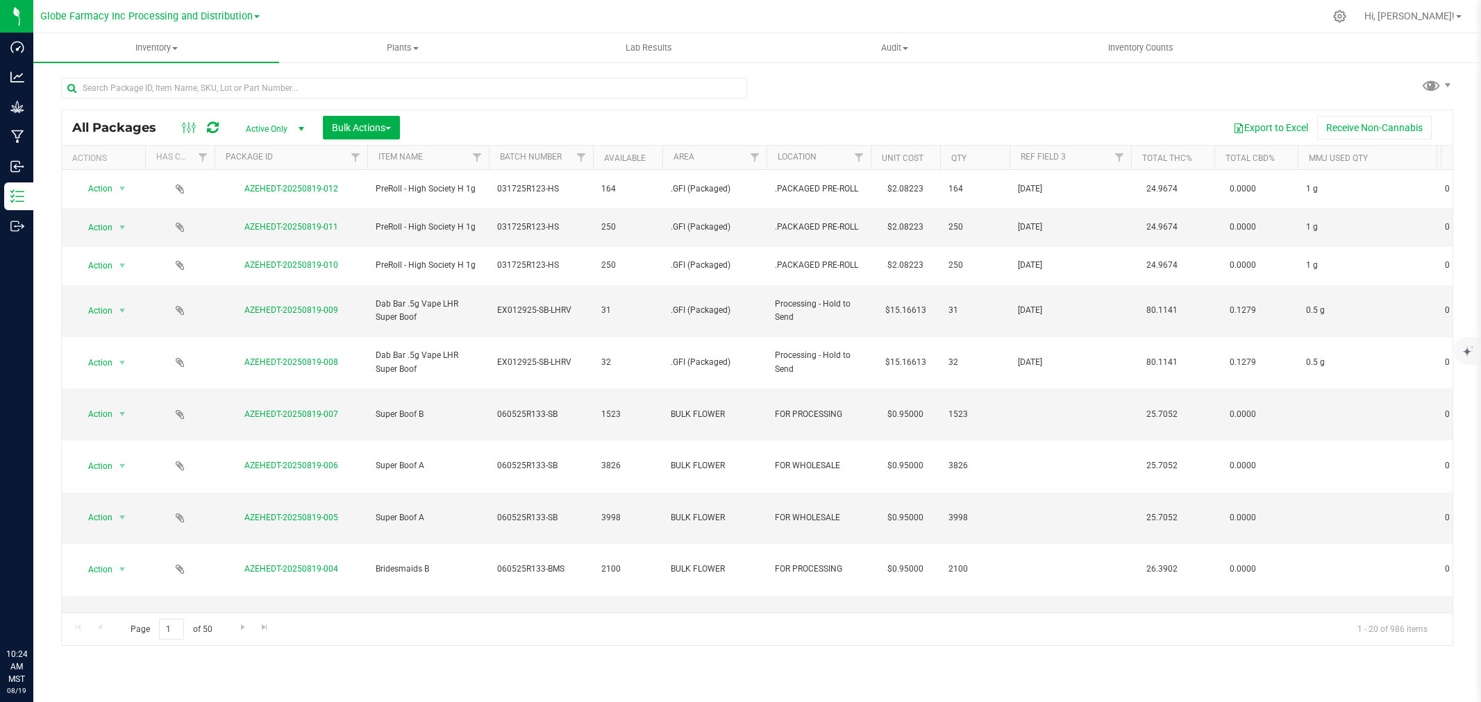 Image resolution: width=1481 pixels, height=702 pixels. What do you see at coordinates (975, 414) in the screenshot?
I see `span: 1523` at bounding box center [975, 414].